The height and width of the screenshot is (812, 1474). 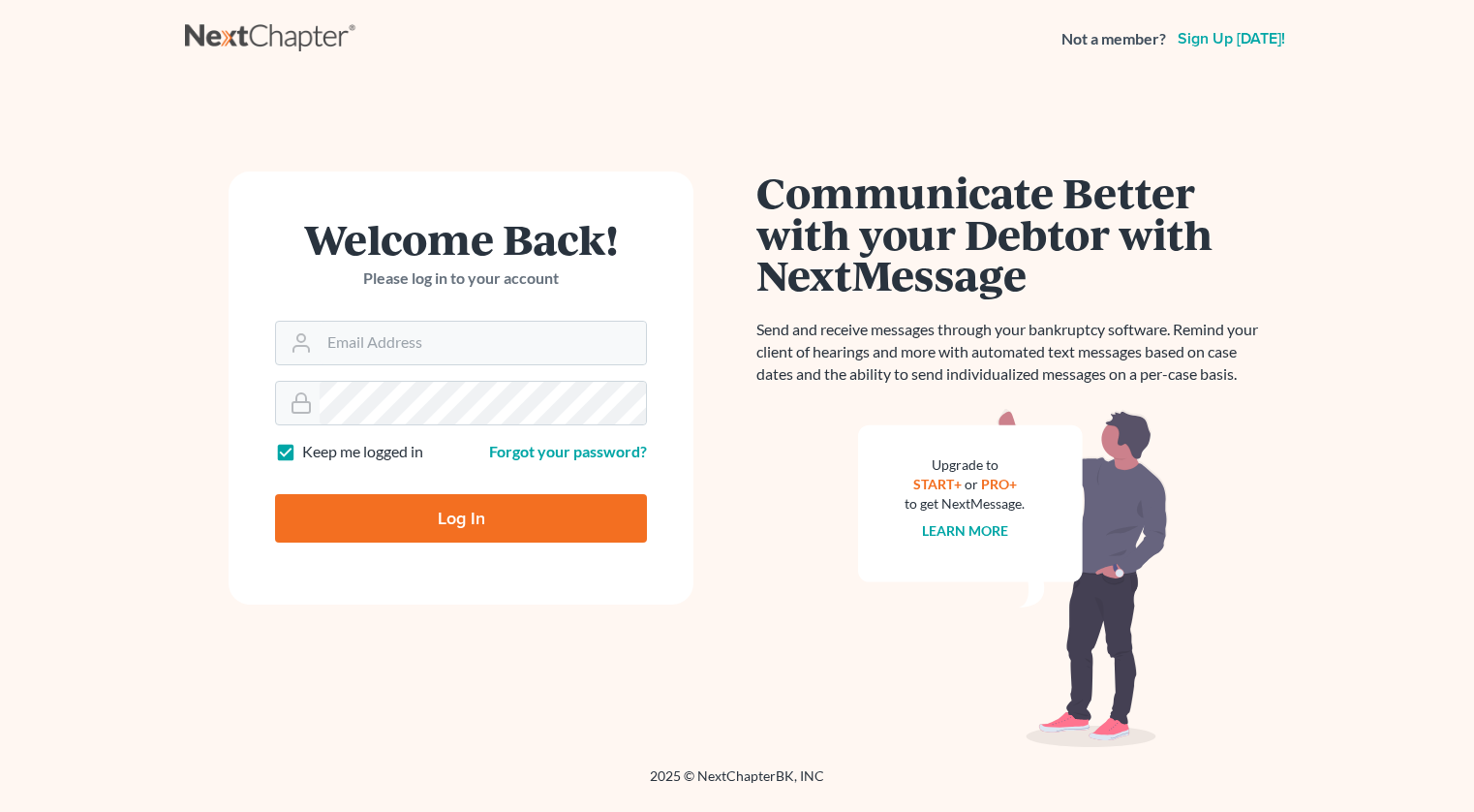 I want to click on label: Keep me logged in, so click(x=363, y=451).